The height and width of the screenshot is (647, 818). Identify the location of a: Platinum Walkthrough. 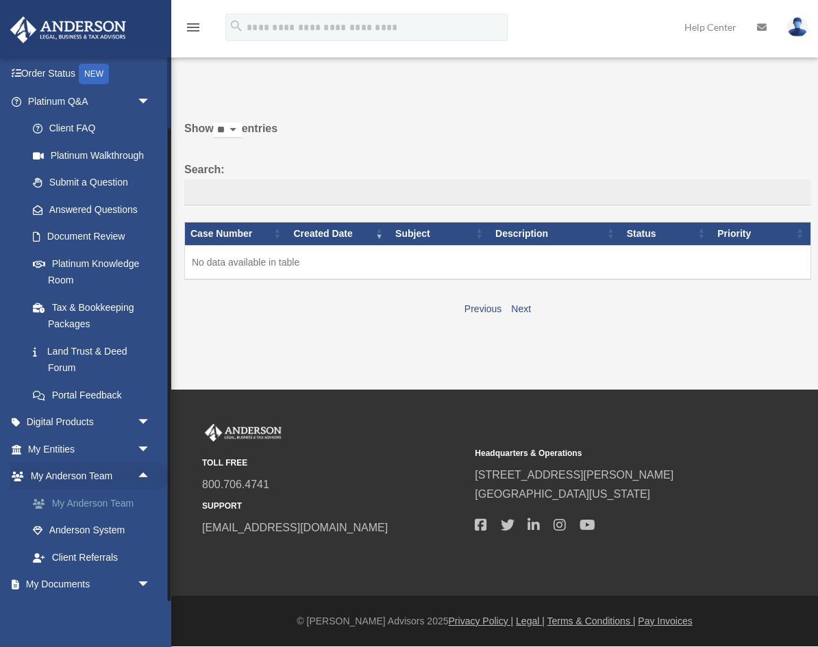
(92, 155).